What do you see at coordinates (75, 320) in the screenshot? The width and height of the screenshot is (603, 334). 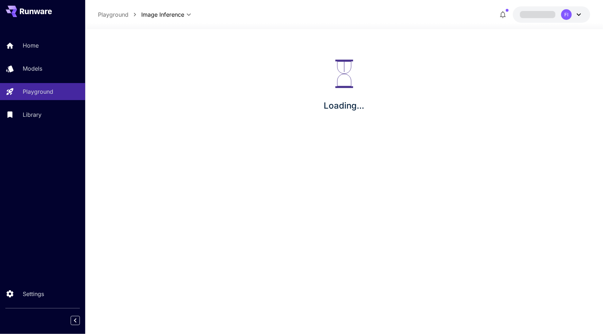 I see `button: Collapse sidebar` at bounding box center [75, 320].